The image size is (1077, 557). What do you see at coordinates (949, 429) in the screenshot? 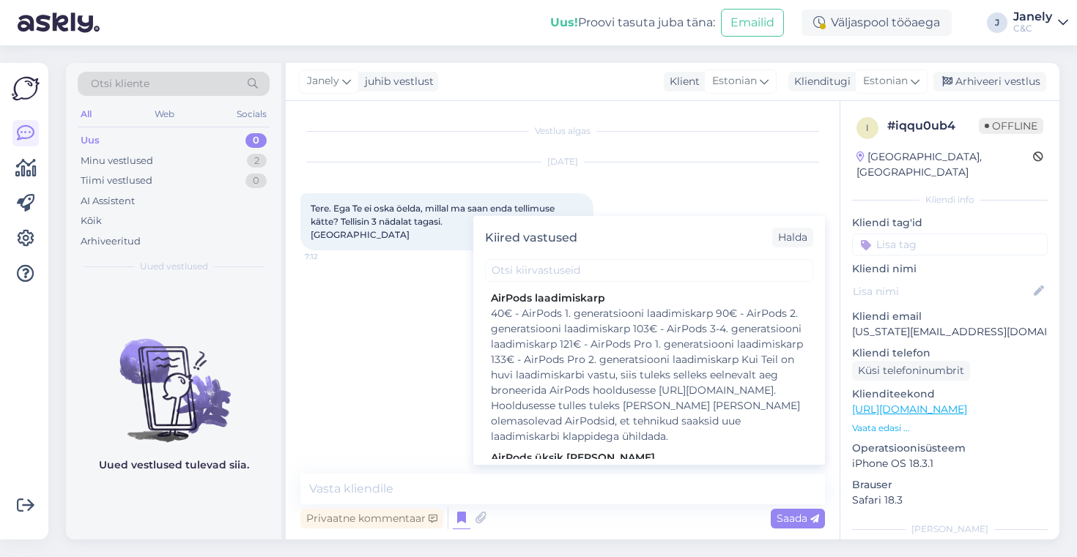
I see `p: Vaata edasi ...` at bounding box center [949, 429].